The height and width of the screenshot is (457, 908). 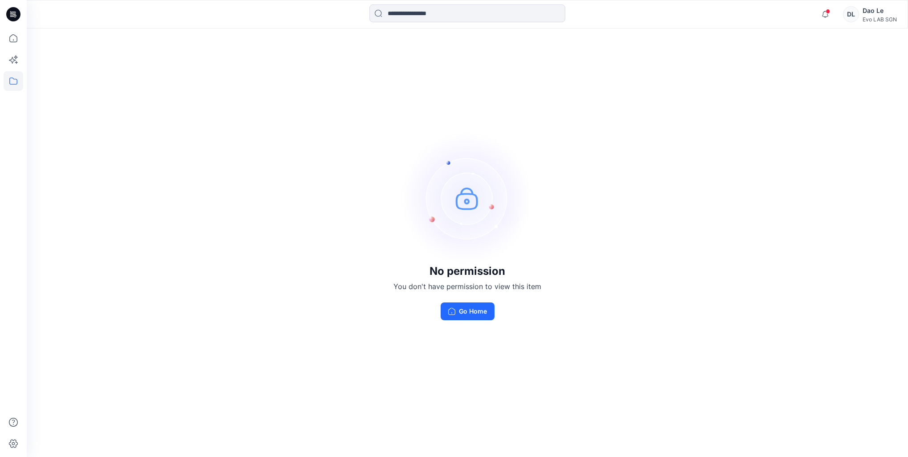 What do you see at coordinates (468, 198) in the screenshot?
I see `img: no-perm.svg` at bounding box center [468, 198].